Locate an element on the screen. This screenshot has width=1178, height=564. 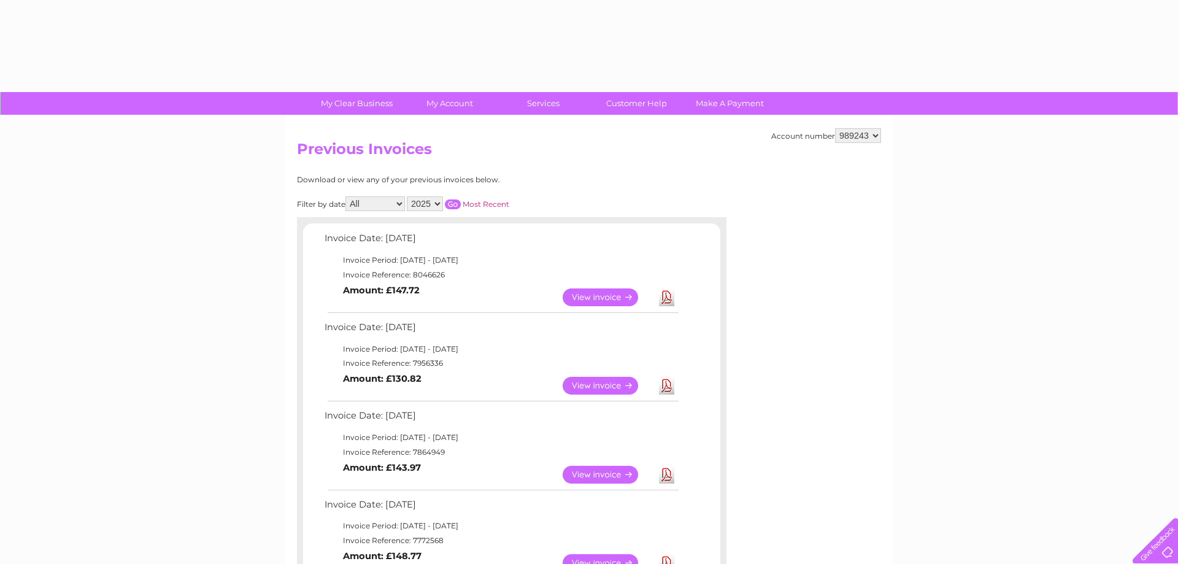
div: Filter by date is located at coordinates (458, 204).